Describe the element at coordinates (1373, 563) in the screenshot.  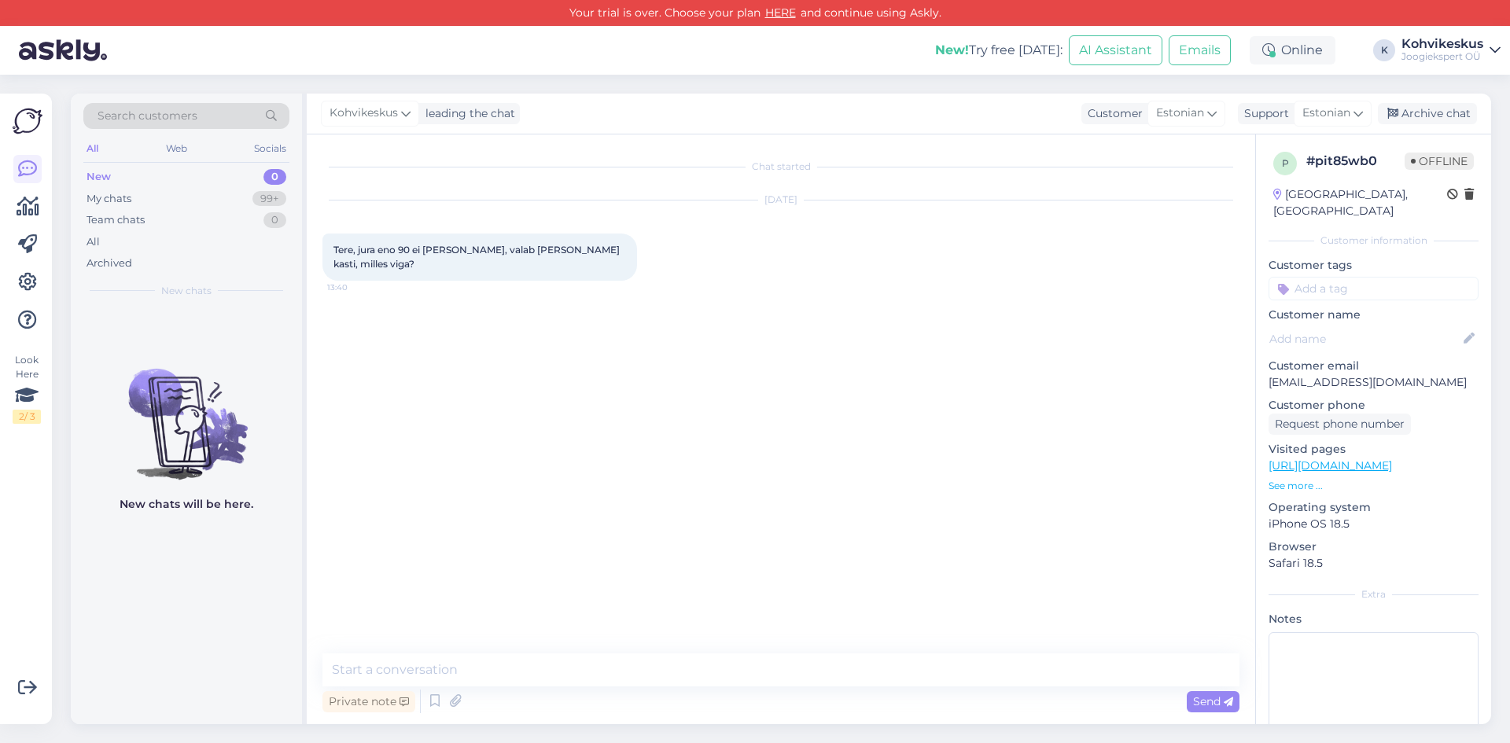
I see `p: Safari 18.5` at that location.